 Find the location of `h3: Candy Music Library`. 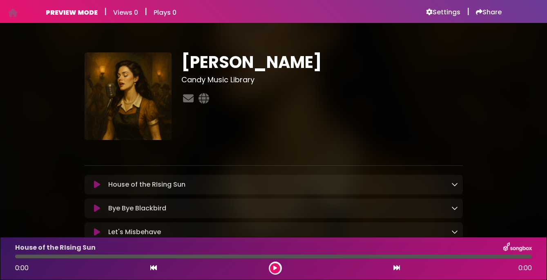

h3: Candy Music Library is located at coordinates (322, 80).